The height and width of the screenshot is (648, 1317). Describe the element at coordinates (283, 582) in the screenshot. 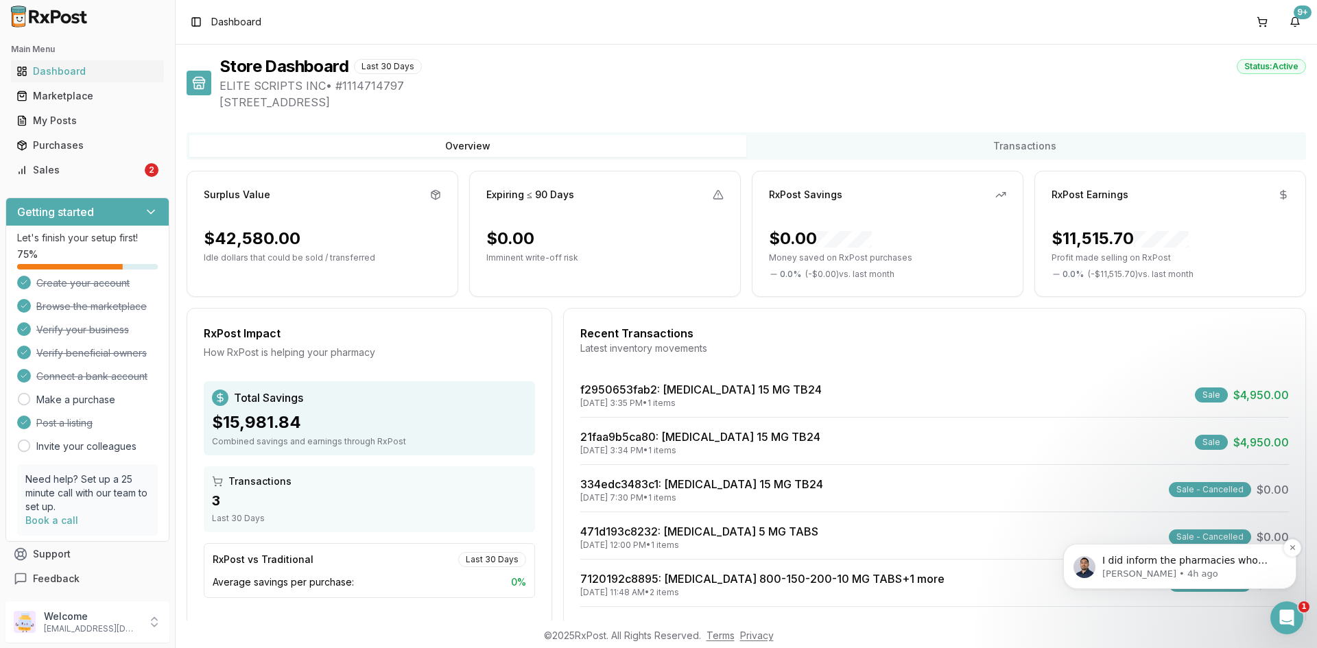

I see `span: Average savings per purchase:` at that location.